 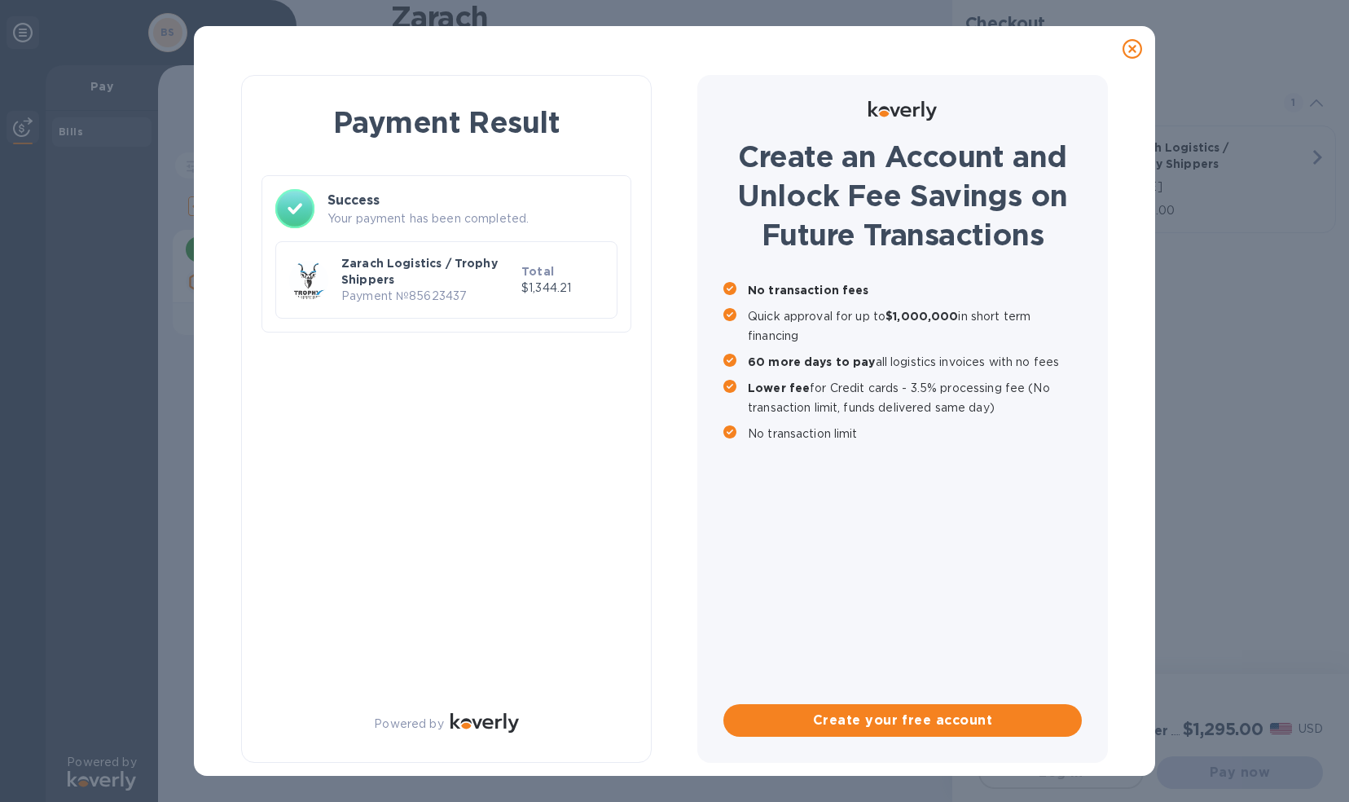 I want to click on p: $1,344.21, so click(x=562, y=288).